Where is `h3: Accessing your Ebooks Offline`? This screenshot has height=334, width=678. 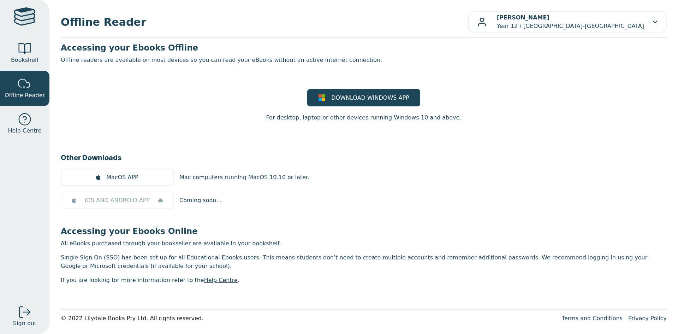
h3: Accessing your Ebooks Offline is located at coordinates (364, 48).